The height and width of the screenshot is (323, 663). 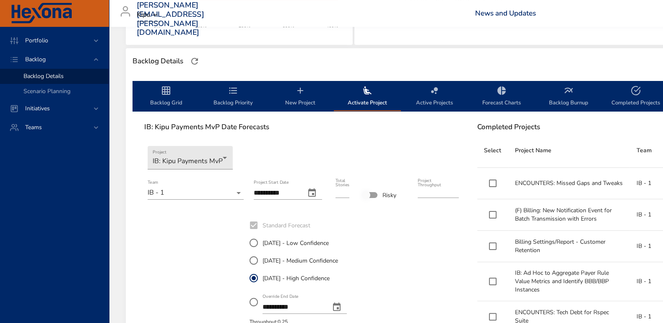 I want to click on span: Forecast Charts, so click(x=502, y=96).